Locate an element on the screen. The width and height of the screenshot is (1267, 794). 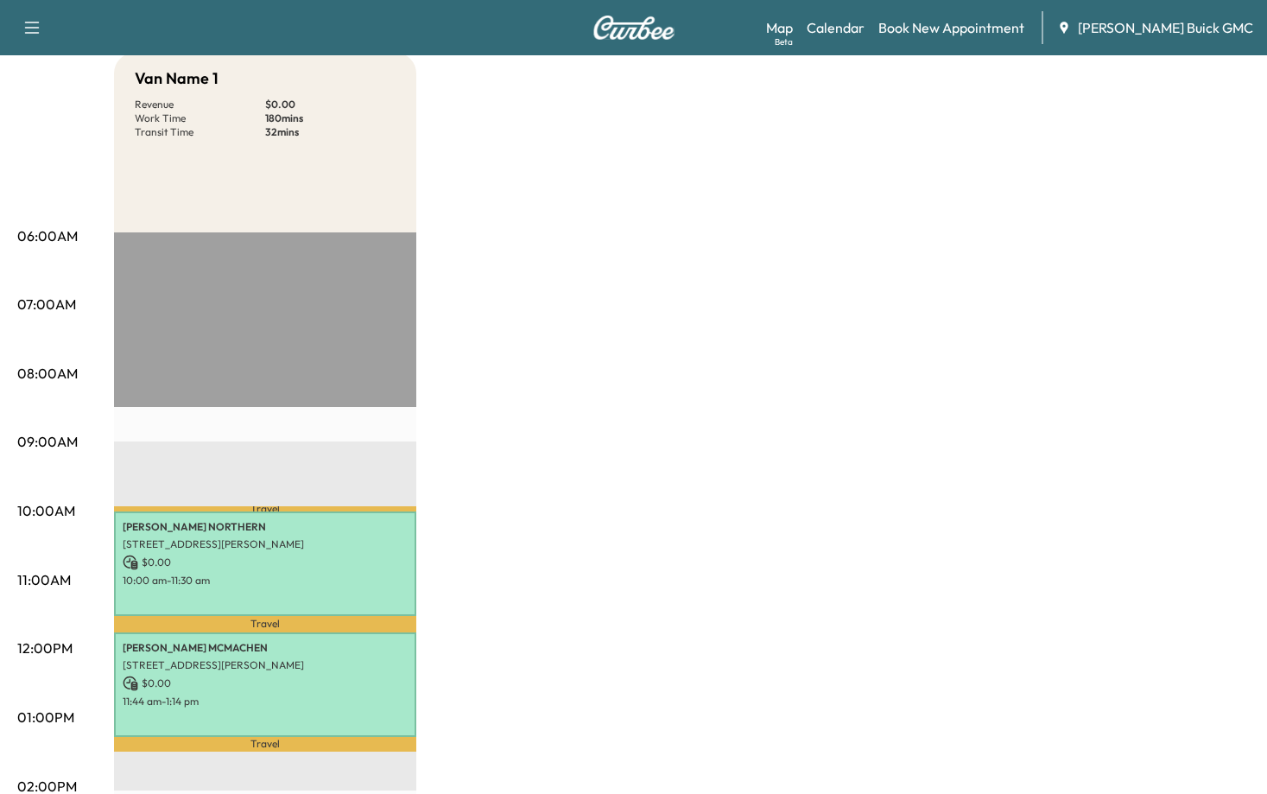
a: MapBeta is located at coordinates (779, 28).